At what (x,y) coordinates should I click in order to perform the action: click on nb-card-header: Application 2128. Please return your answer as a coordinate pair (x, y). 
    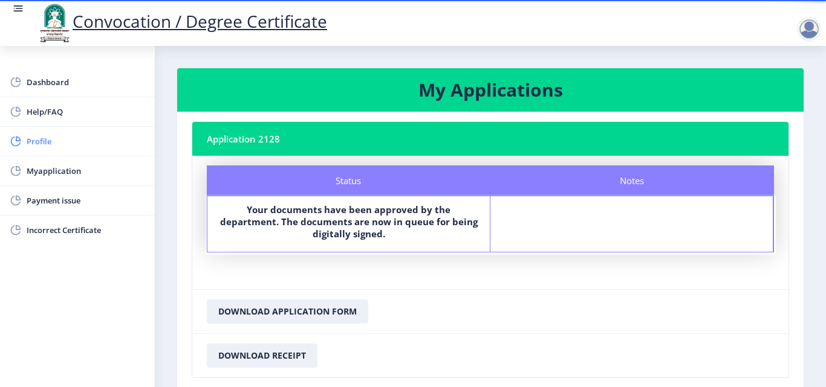
    Looking at the image, I should click on (490, 139).